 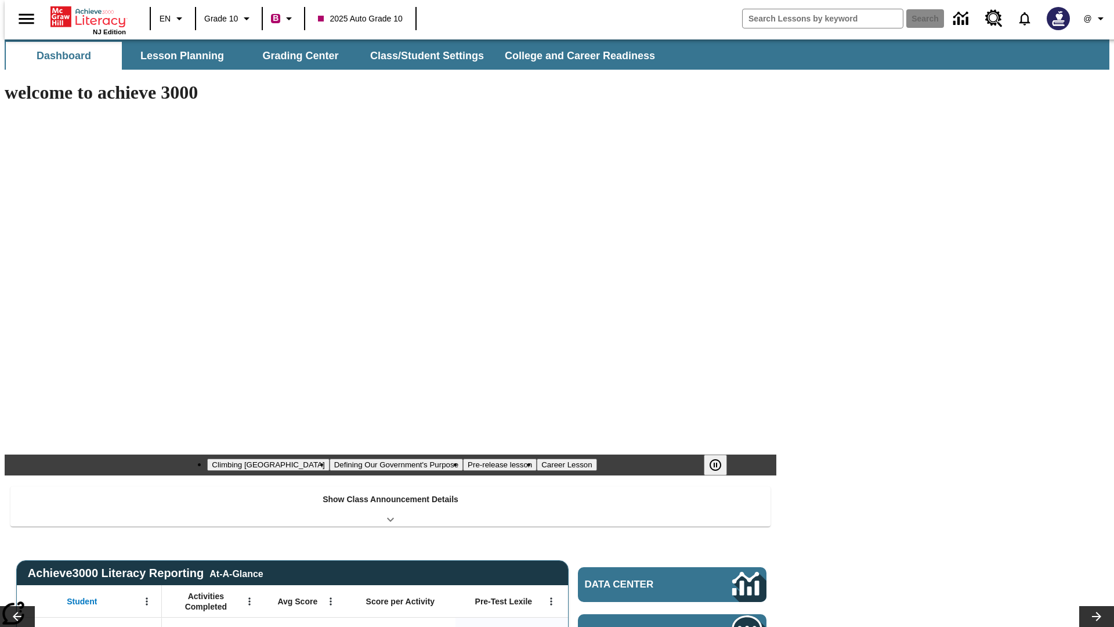 What do you see at coordinates (360, 19) in the screenshot?
I see `span: 2025 Auto Grade 10` at bounding box center [360, 19].